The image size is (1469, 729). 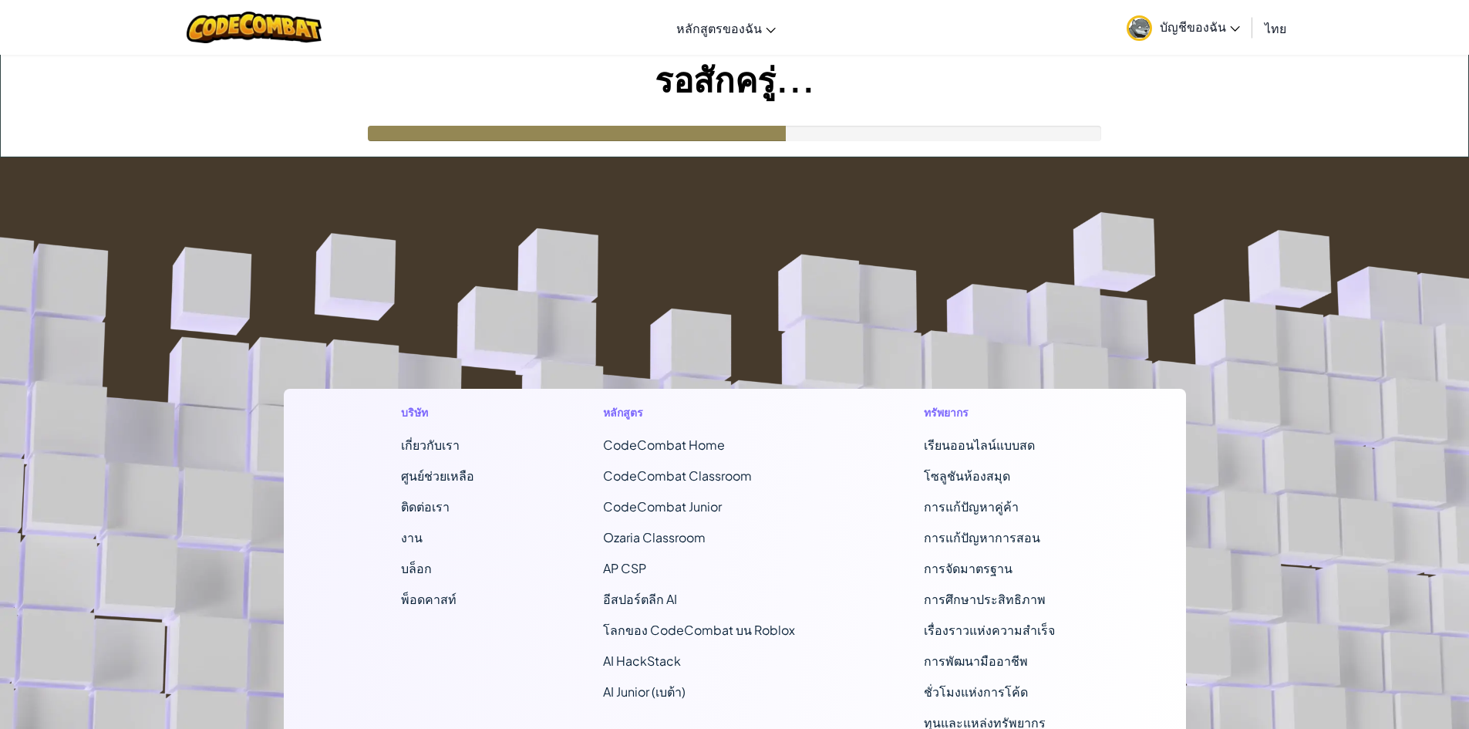 I want to click on a: CodeCombat Junior, so click(x=663, y=506).